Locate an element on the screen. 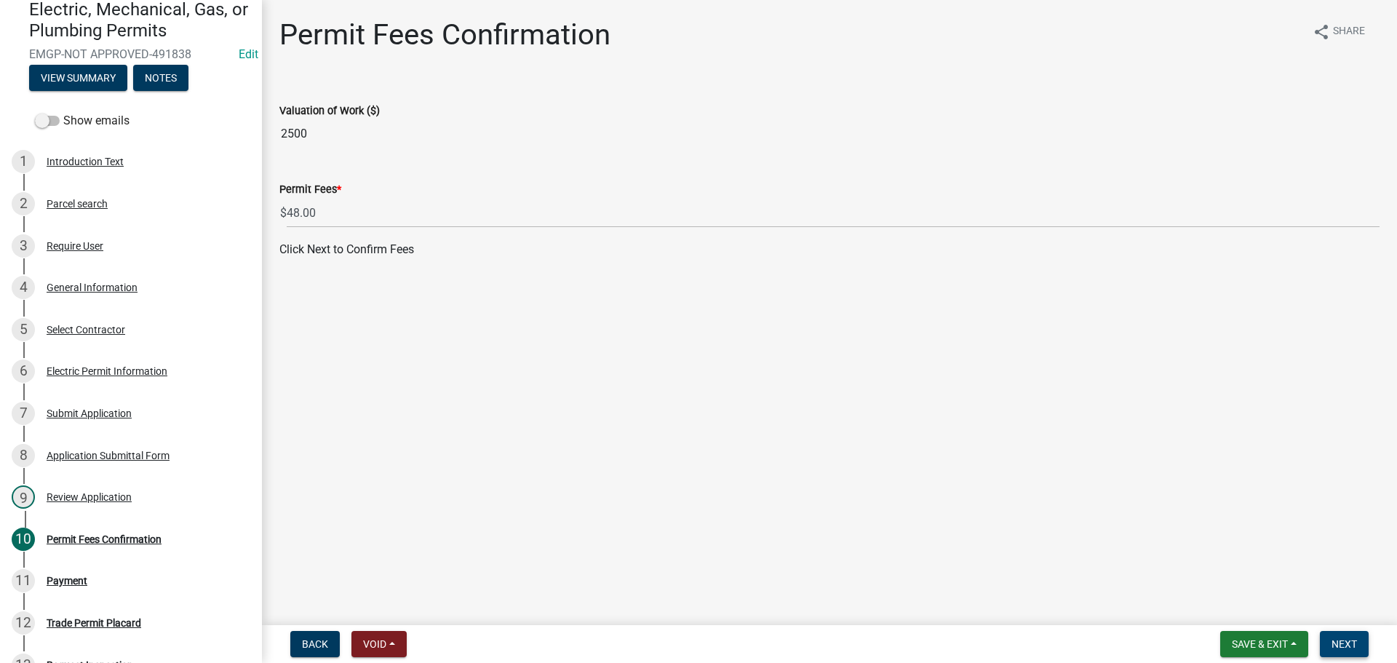  div: 12 is located at coordinates (23, 623).